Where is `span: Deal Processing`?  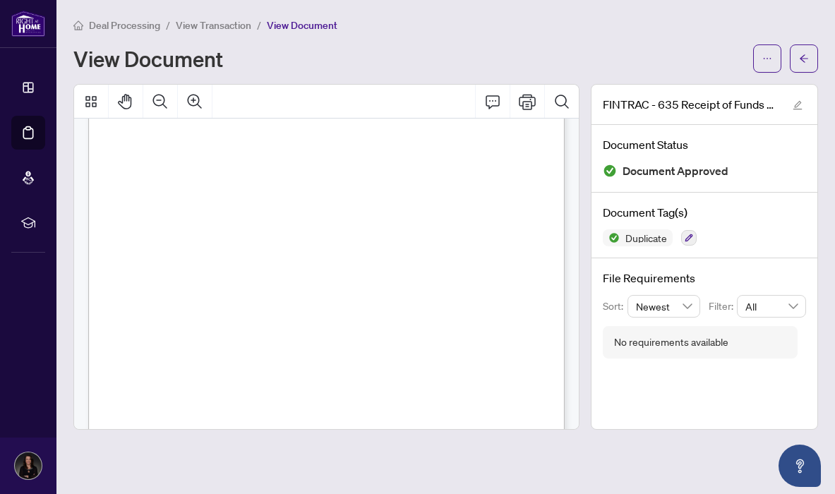
span: Deal Processing is located at coordinates (124, 25).